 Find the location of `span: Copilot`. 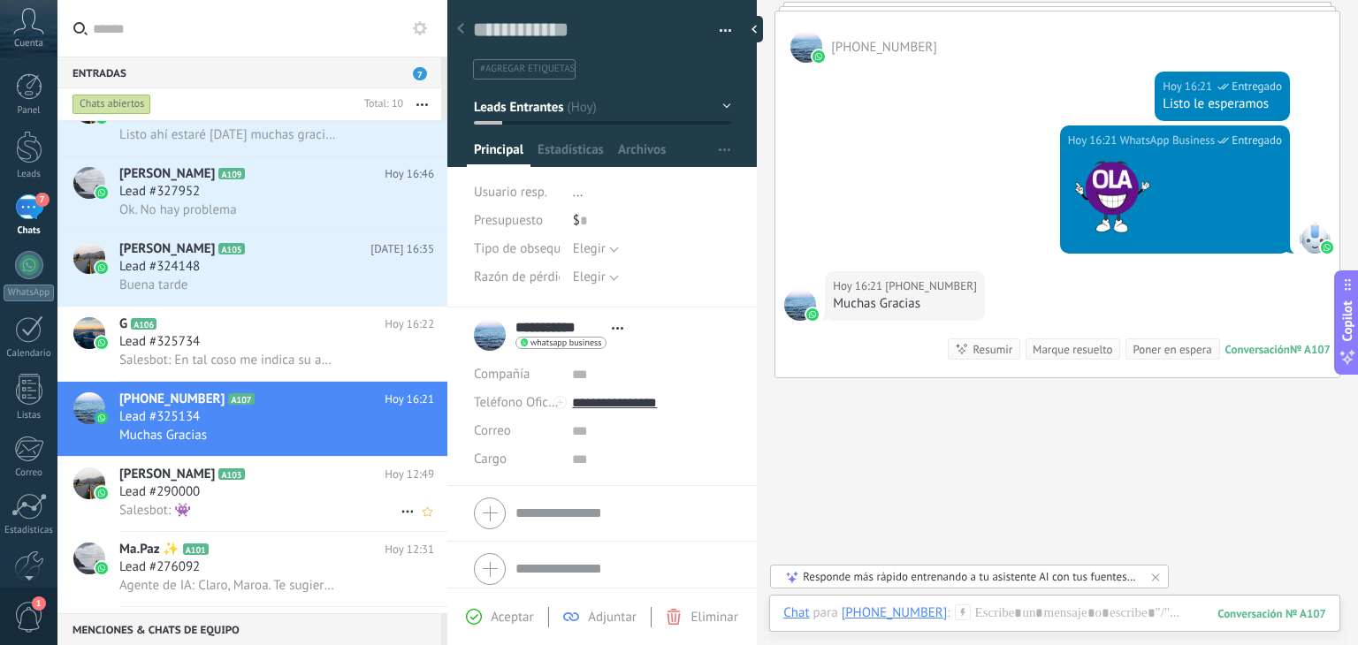

span: Copilot is located at coordinates (1347, 322).